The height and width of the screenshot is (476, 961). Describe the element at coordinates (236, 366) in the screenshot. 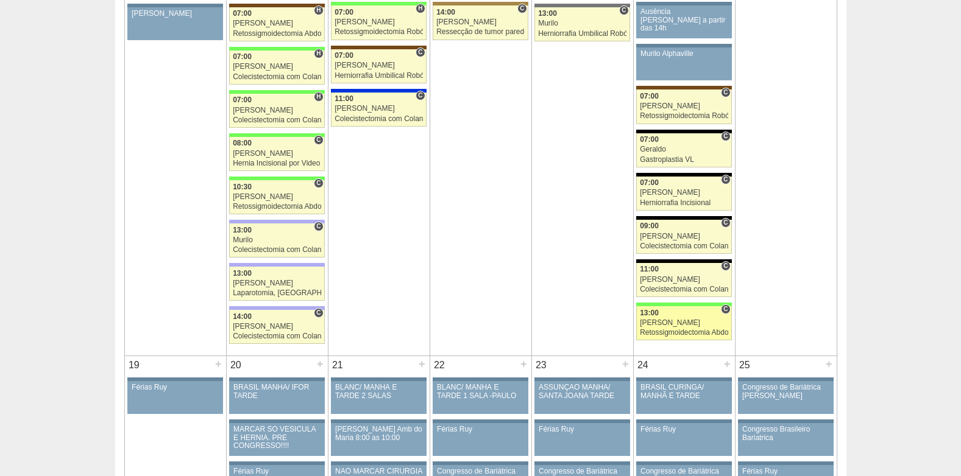

I see `div: 20` at that location.